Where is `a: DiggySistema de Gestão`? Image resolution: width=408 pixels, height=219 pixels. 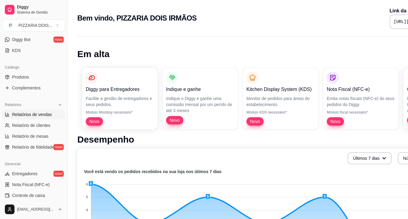 a: DiggySistema de Gestão is located at coordinates (34, 10).